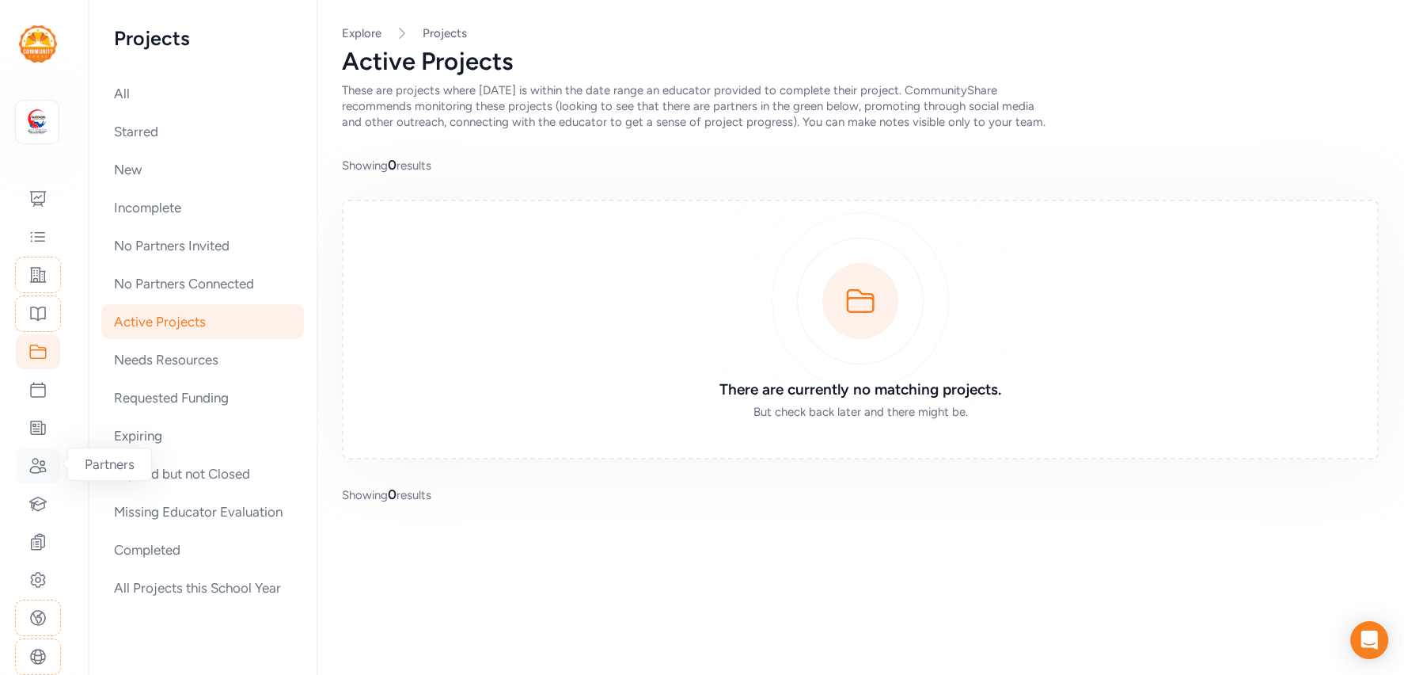 This screenshot has width=1404, height=675. What do you see at coordinates (203, 131) in the screenshot?
I see `div: Starred` at bounding box center [203, 131].